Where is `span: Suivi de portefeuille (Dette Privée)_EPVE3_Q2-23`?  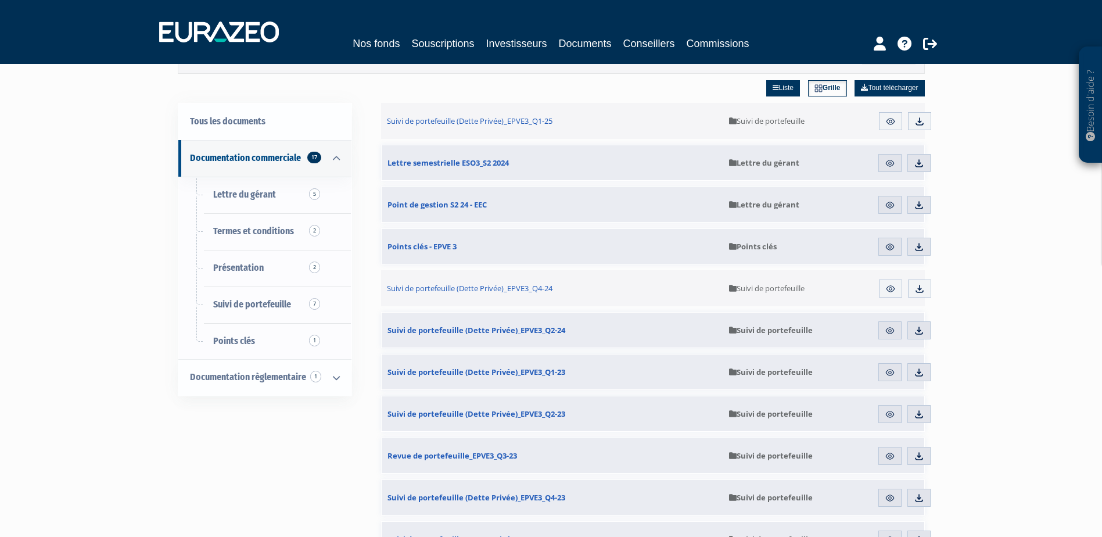
span: Suivi de portefeuille (Dette Privée)_EPVE3_Q2-23 is located at coordinates (477, 414).